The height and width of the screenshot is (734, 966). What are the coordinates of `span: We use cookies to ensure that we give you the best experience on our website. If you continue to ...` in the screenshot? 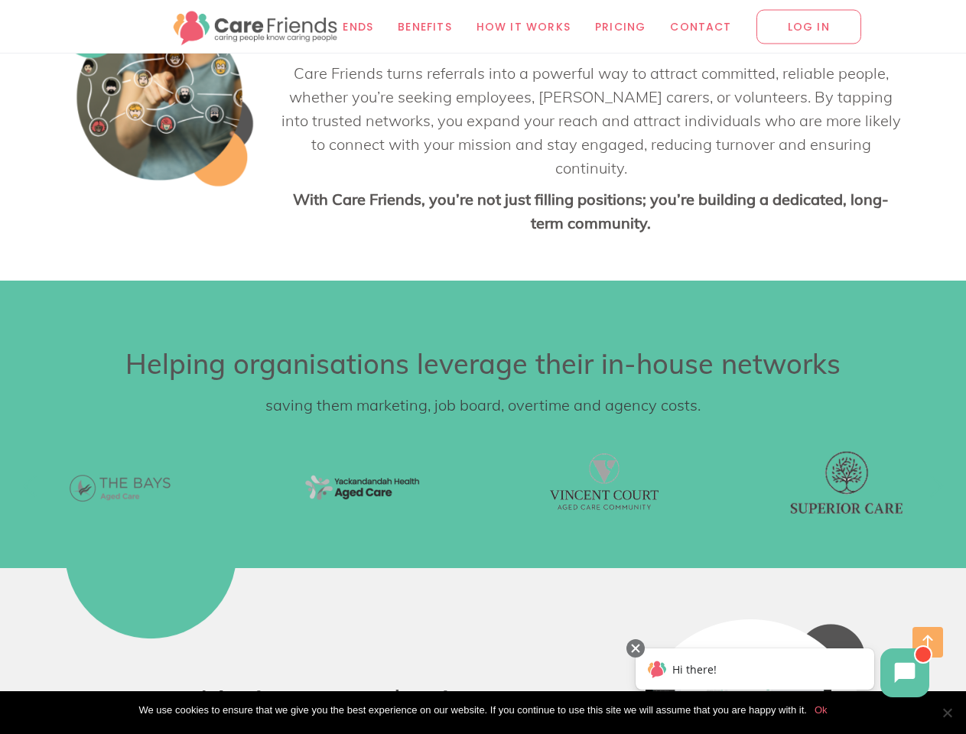 It's located at (472, 711).